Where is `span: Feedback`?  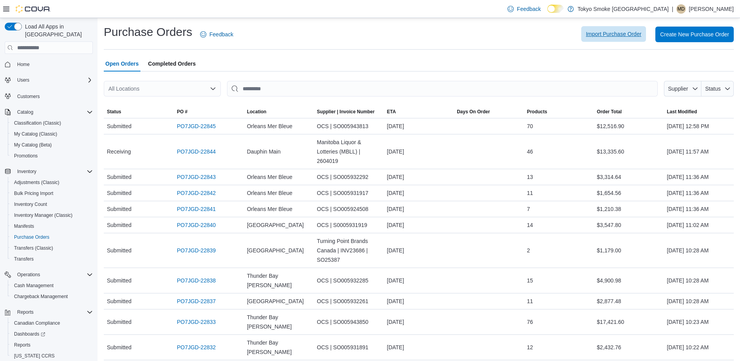
span: Feedback is located at coordinates (529, 9).